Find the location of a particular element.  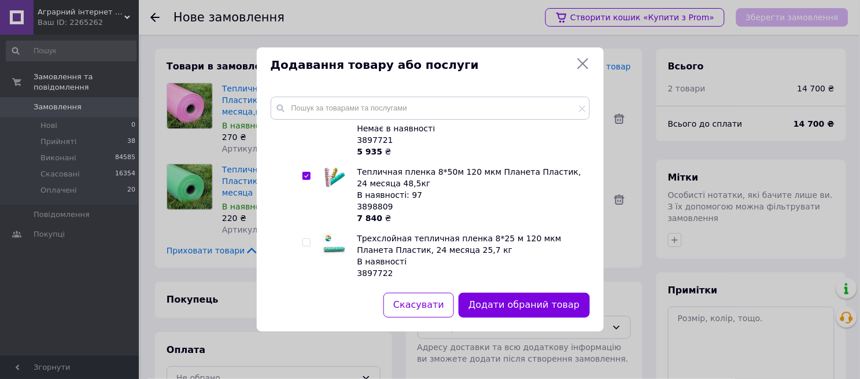

span: Тепличная пленка 8*50м 120 мкм Планета Пластик, 24 месяца 48,5кг is located at coordinates (469, 178).